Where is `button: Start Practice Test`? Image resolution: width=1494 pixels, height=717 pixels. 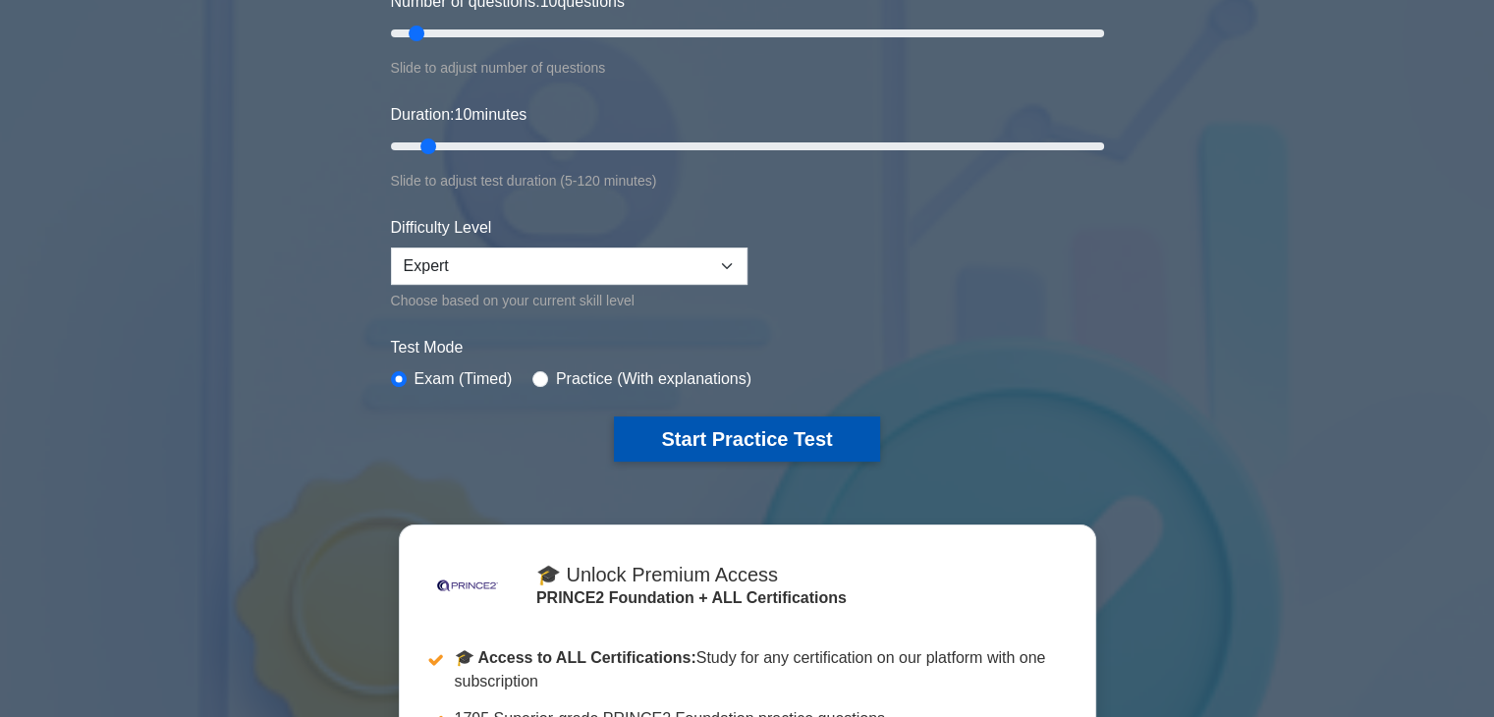 button: Start Practice Test is located at coordinates (747, 439).